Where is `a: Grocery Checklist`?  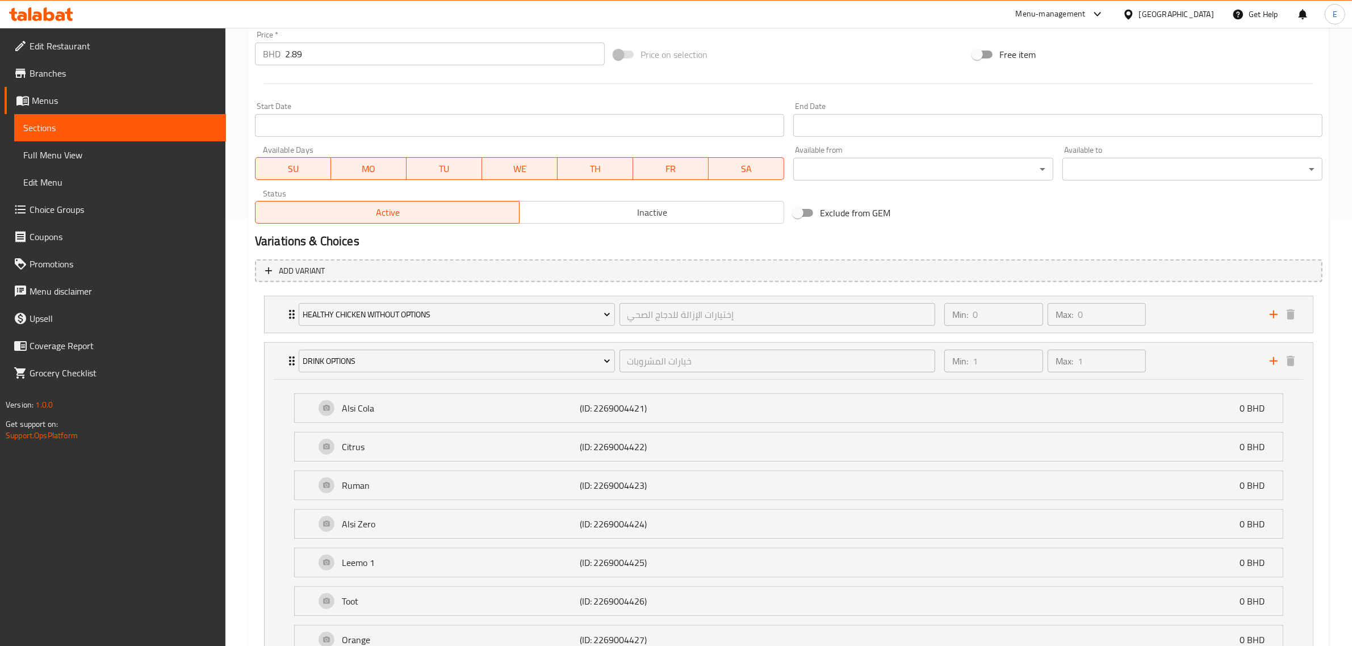 a: Grocery Checklist is located at coordinates (115, 373).